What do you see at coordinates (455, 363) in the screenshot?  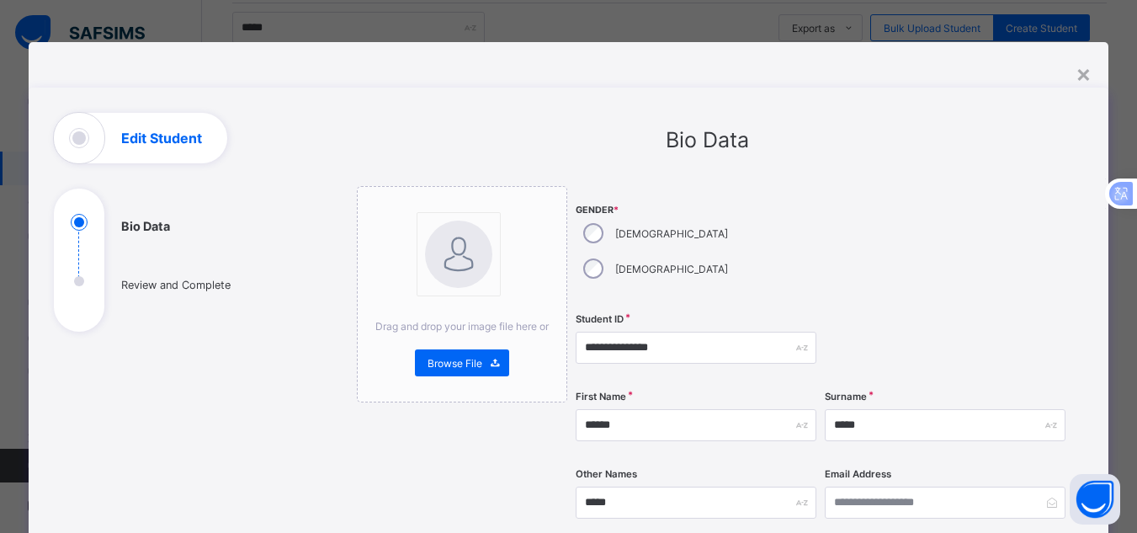 I see `span: Browse File` at bounding box center [455, 363].